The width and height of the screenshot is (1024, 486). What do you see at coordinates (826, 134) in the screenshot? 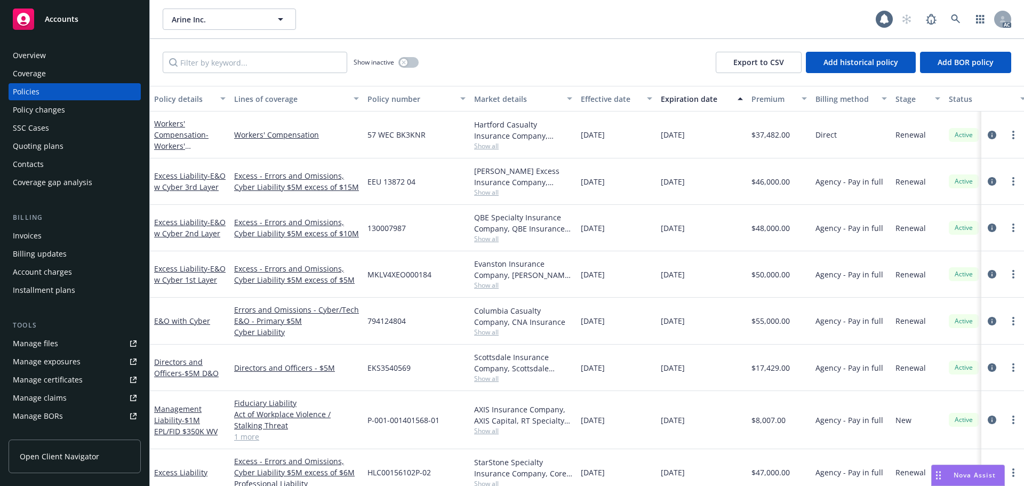
I see `span: Direct` at bounding box center [826, 134].